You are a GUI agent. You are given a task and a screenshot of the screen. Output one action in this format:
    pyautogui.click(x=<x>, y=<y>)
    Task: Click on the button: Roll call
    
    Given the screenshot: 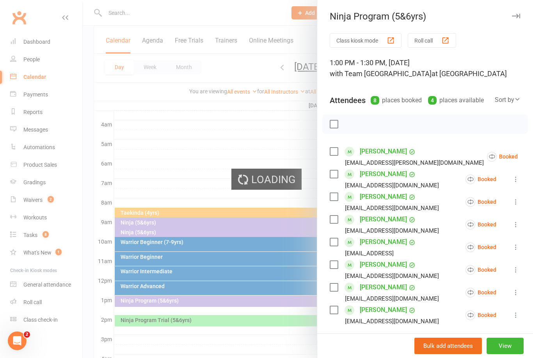 What is the action you would take?
    pyautogui.click(x=432, y=40)
    